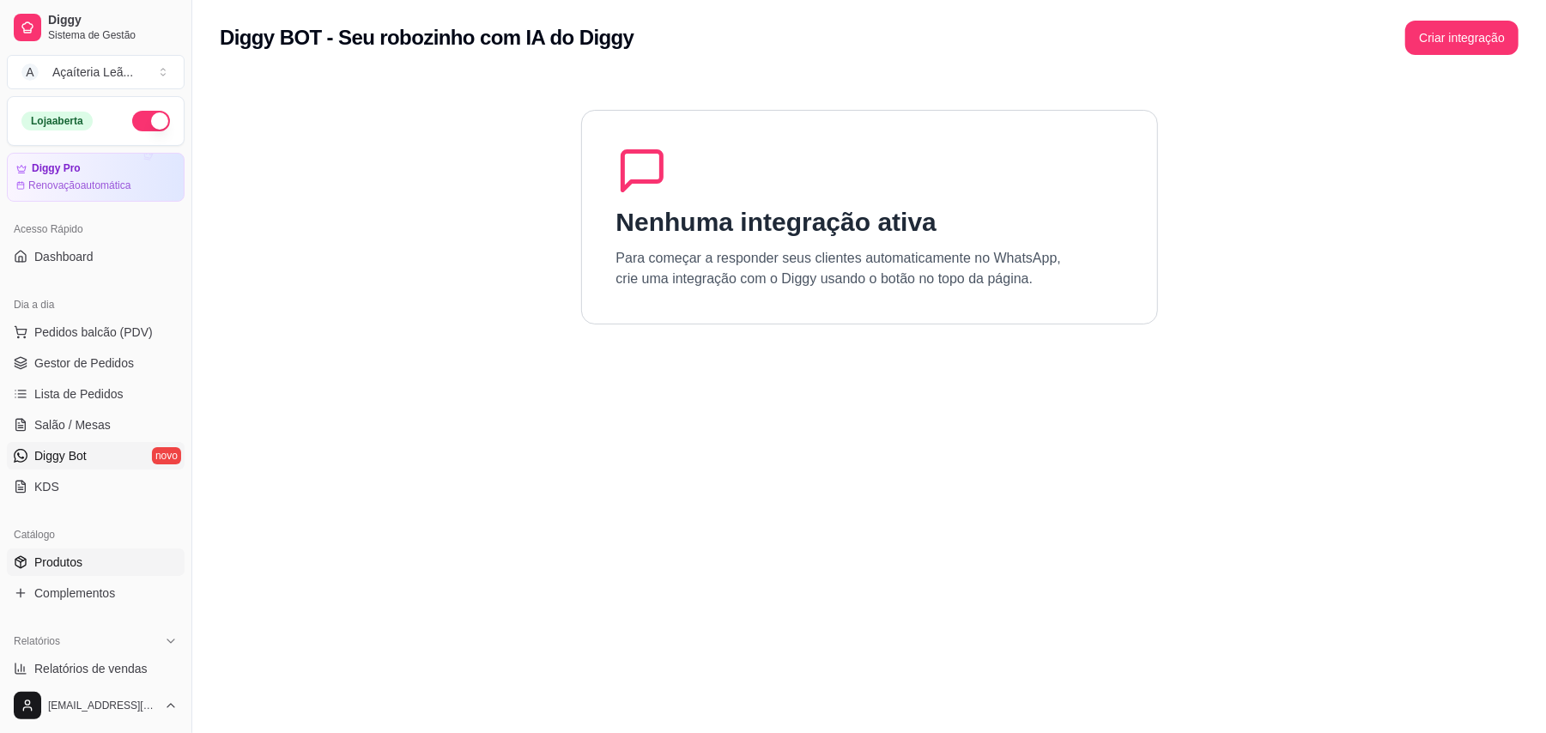 The image size is (1546, 733). What do you see at coordinates (95, 229) in the screenshot?
I see `div: Acesso Rápido` at bounding box center [95, 229].